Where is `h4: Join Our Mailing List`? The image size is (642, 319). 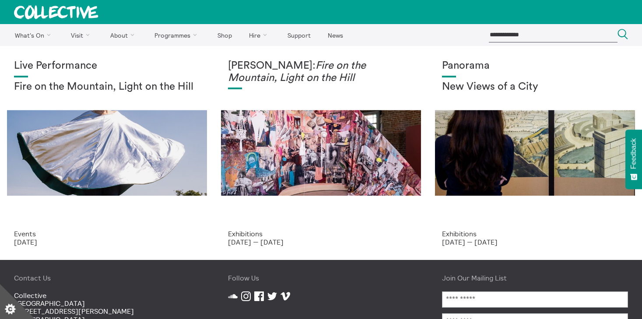
h4: Join Our Mailing List is located at coordinates (535, 278).